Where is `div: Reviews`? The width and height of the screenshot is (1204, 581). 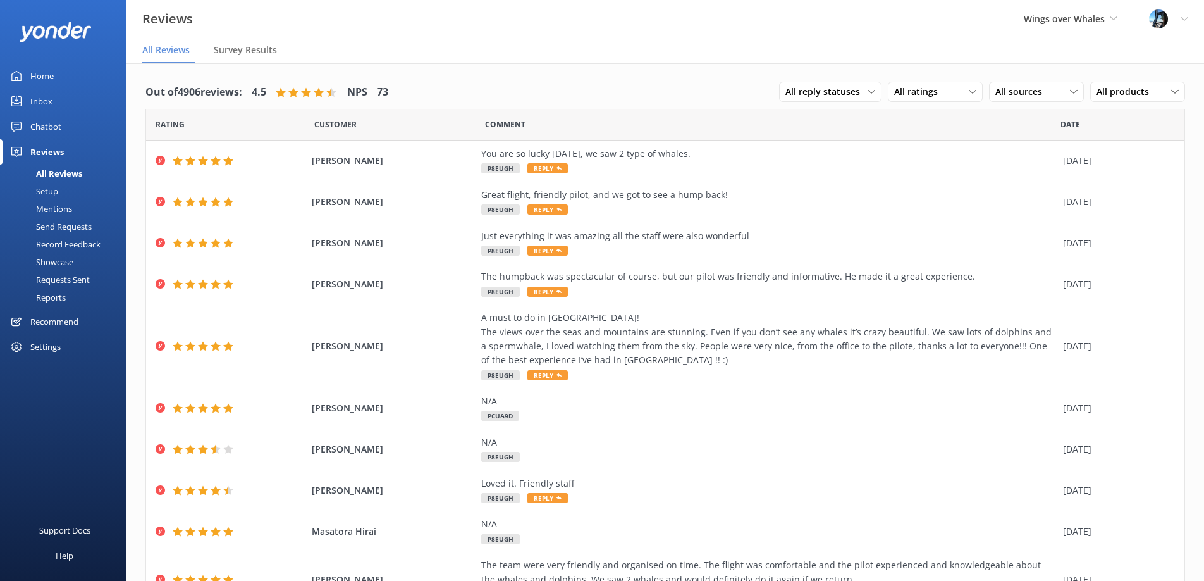
div: Reviews is located at coordinates (47, 152).